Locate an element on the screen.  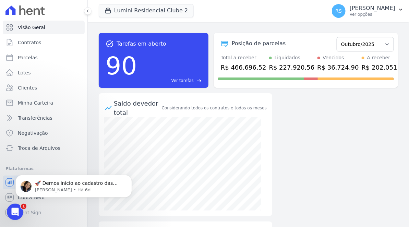
p: Ver opções is located at coordinates (372, 14).